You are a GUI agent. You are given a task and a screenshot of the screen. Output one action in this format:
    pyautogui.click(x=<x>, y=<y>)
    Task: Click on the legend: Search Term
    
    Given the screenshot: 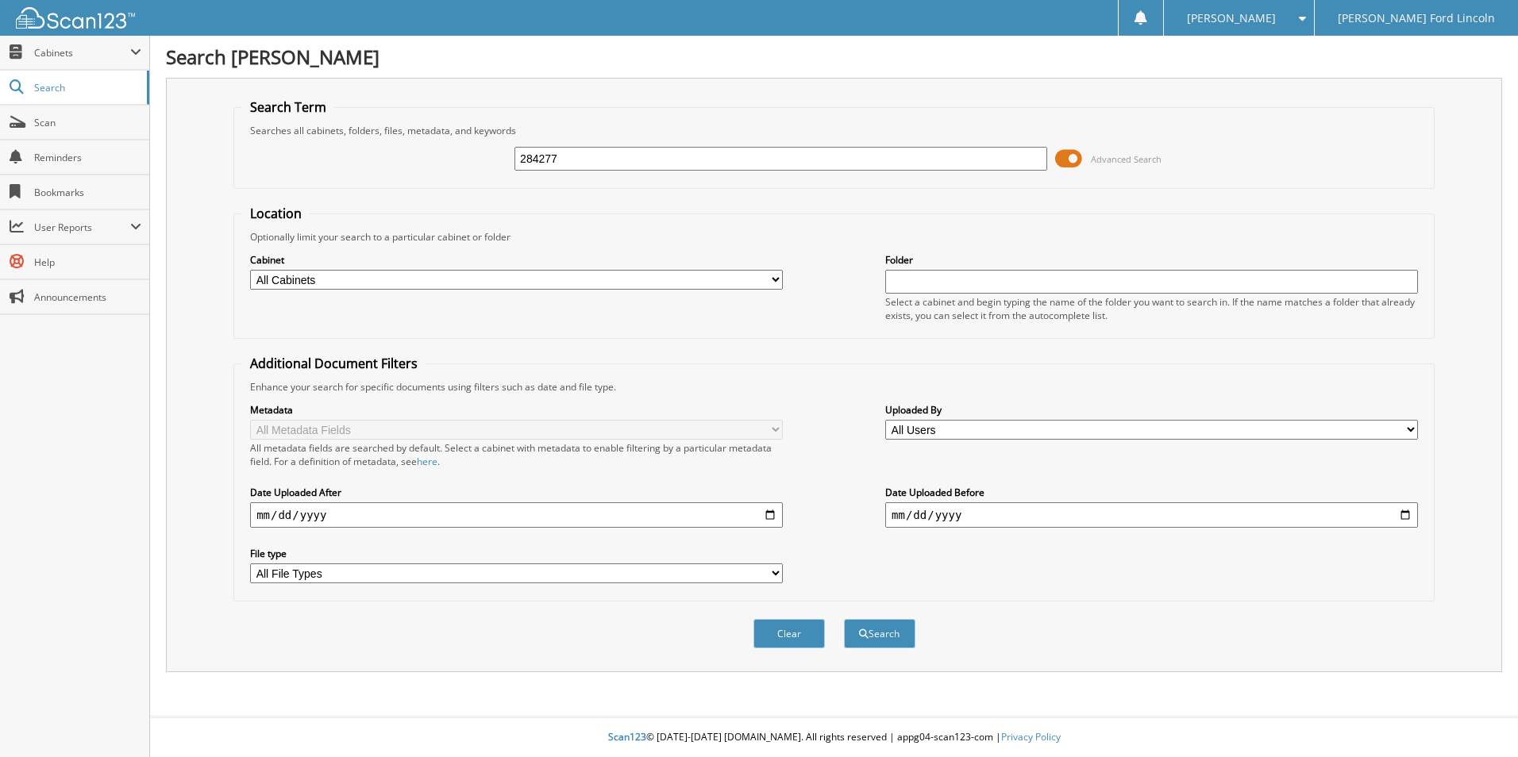 What is the action you would take?
    pyautogui.click(x=288, y=107)
    